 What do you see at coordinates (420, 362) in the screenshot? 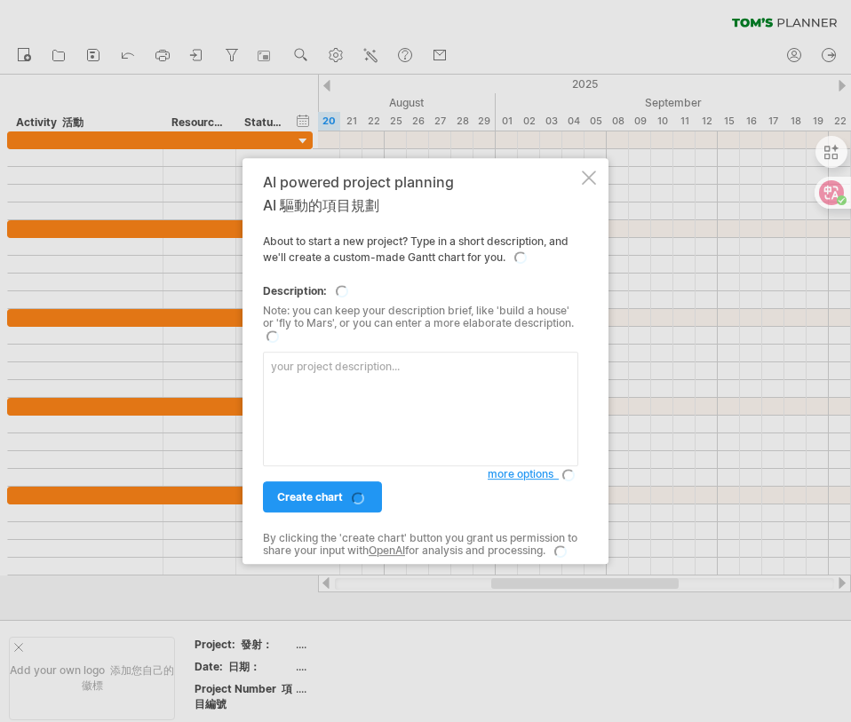
I see `div: About to start a new project? Type in a short description, and we'll create a custom-made Gantt c...` at bounding box center [420, 362].